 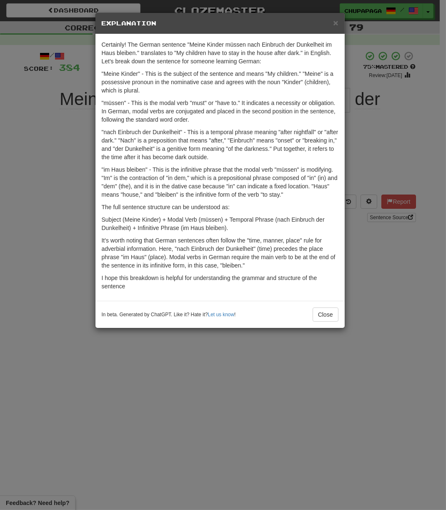 What do you see at coordinates (220, 182) in the screenshot?
I see `p: "im Haus bleiben" - This is the infinitive phrase that the modal verb "müssen" is modifying. "Im"...` at bounding box center [220, 182].